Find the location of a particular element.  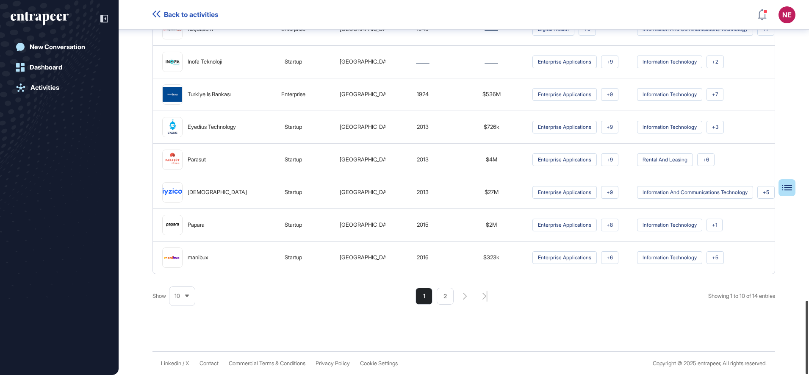

span: +1 is located at coordinates (715, 225).